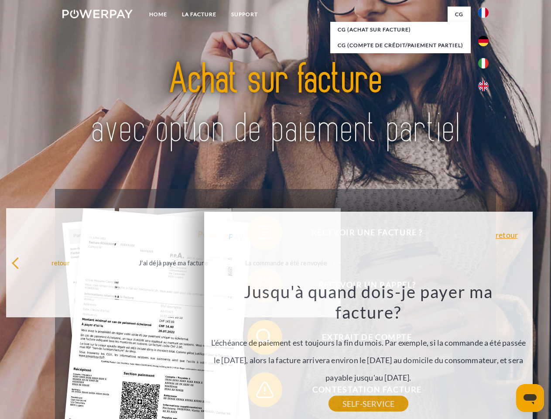 This screenshot has width=551, height=419. I want to click on a: Home, so click(158, 14).